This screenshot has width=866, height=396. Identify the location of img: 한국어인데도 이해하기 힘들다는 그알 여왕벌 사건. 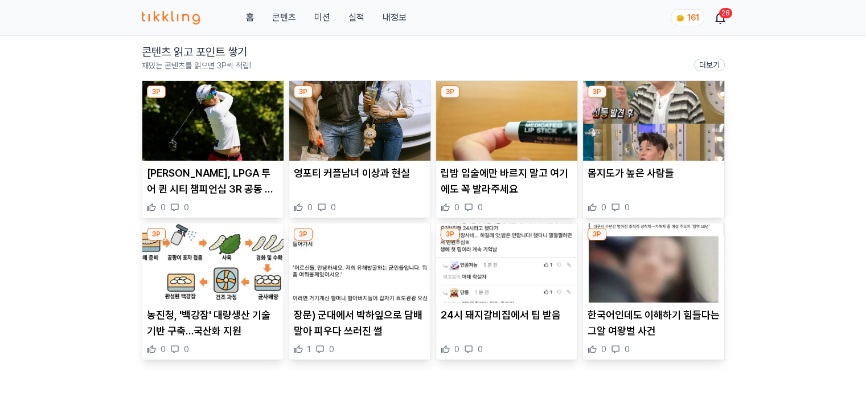
(653, 263).